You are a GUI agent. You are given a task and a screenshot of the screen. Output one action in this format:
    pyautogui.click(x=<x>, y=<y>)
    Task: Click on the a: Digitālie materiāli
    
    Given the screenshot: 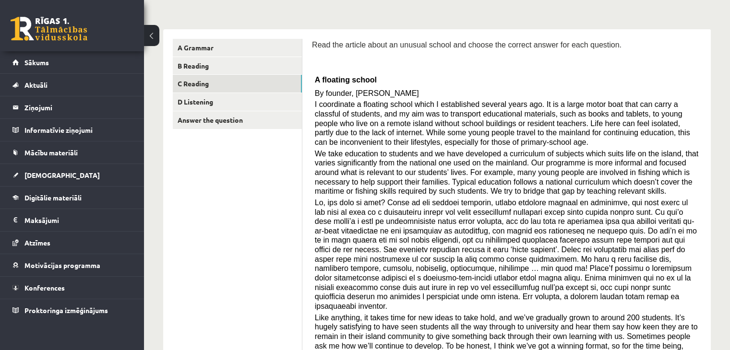 What is the action you would take?
    pyautogui.click(x=72, y=198)
    